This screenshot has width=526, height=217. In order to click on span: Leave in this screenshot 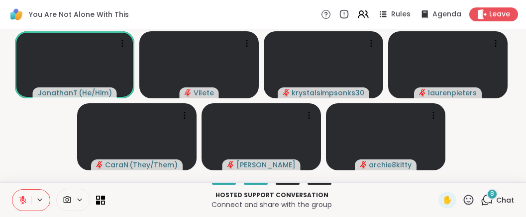, I will do `click(499, 14)`.